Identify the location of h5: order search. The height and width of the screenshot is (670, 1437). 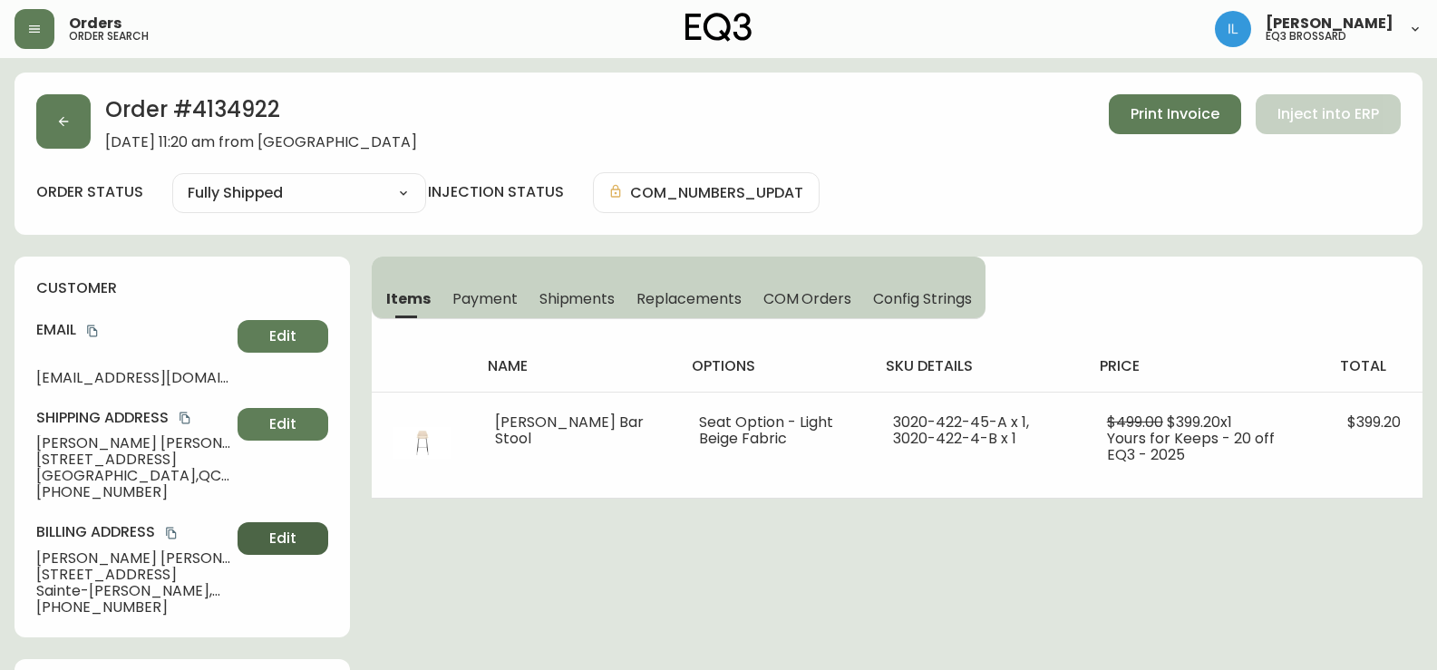
(109, 36).